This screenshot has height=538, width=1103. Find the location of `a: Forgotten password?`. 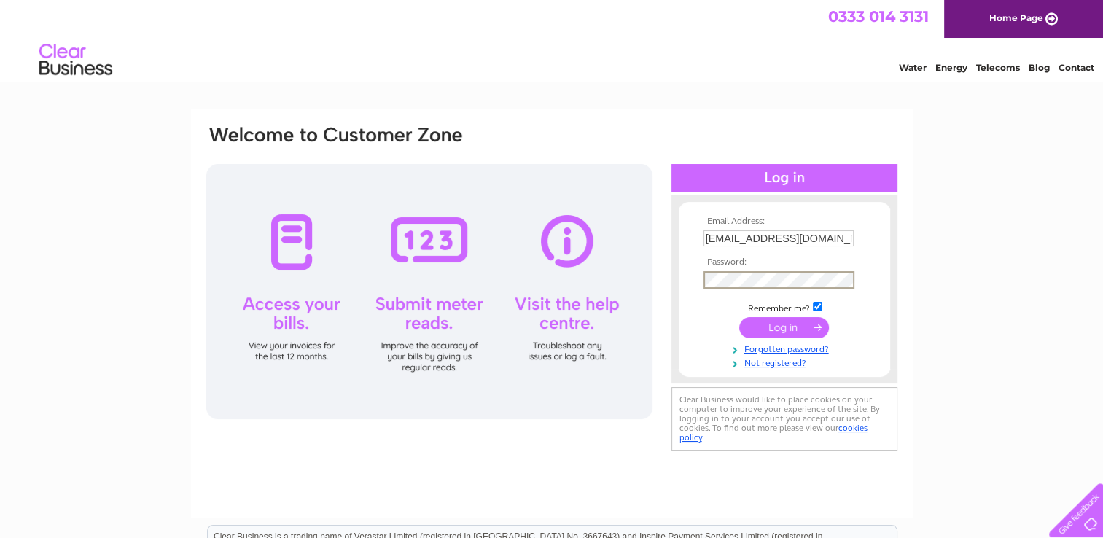

a: Forgotten password? is located at coordinates (786, 348).